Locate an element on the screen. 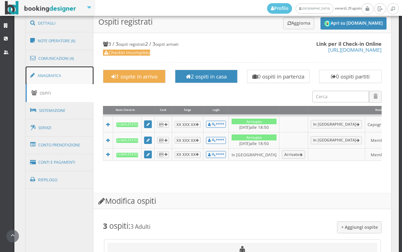 This screenshot has width=402, height=252. img: circle_logo_thumb.png is located at coordinates (328, 24).